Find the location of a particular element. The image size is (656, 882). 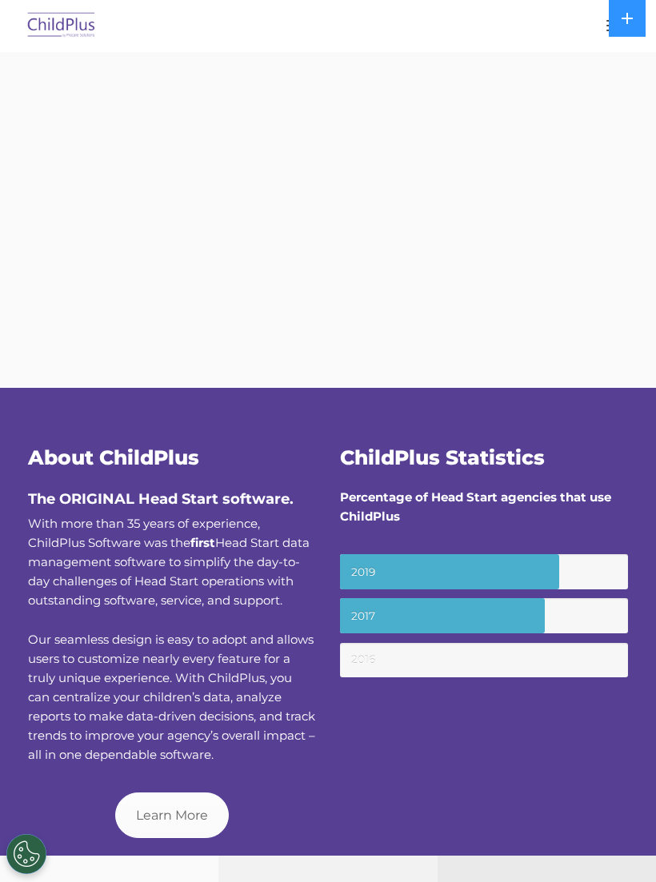

a: Learn More is located at coordinates (172, 815).